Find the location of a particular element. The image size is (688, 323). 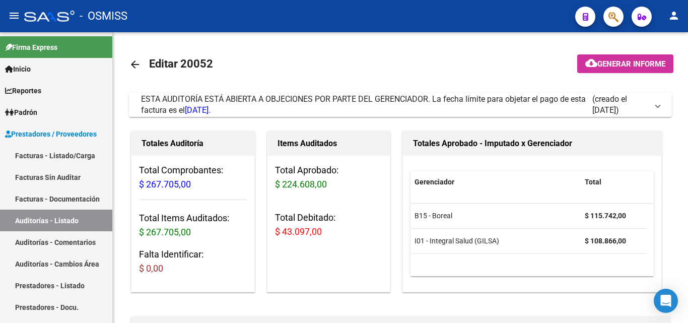

span: Gerenciador is located at coordinates (434, 182).